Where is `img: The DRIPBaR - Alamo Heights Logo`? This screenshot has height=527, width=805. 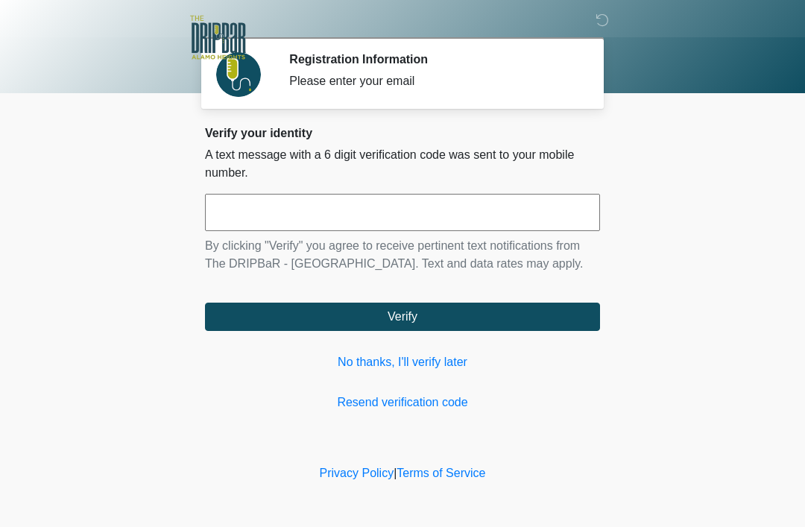
img: The DRIPBaR - Alamo Heights Logo is located at coordinates (218, 37).